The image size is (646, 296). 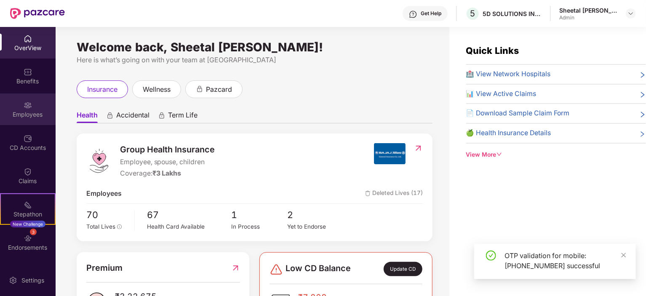 What do you see at coordinates (190, 227) in the screenshot?
I see `div: Health Card Available` at bounding box center [190, 227].